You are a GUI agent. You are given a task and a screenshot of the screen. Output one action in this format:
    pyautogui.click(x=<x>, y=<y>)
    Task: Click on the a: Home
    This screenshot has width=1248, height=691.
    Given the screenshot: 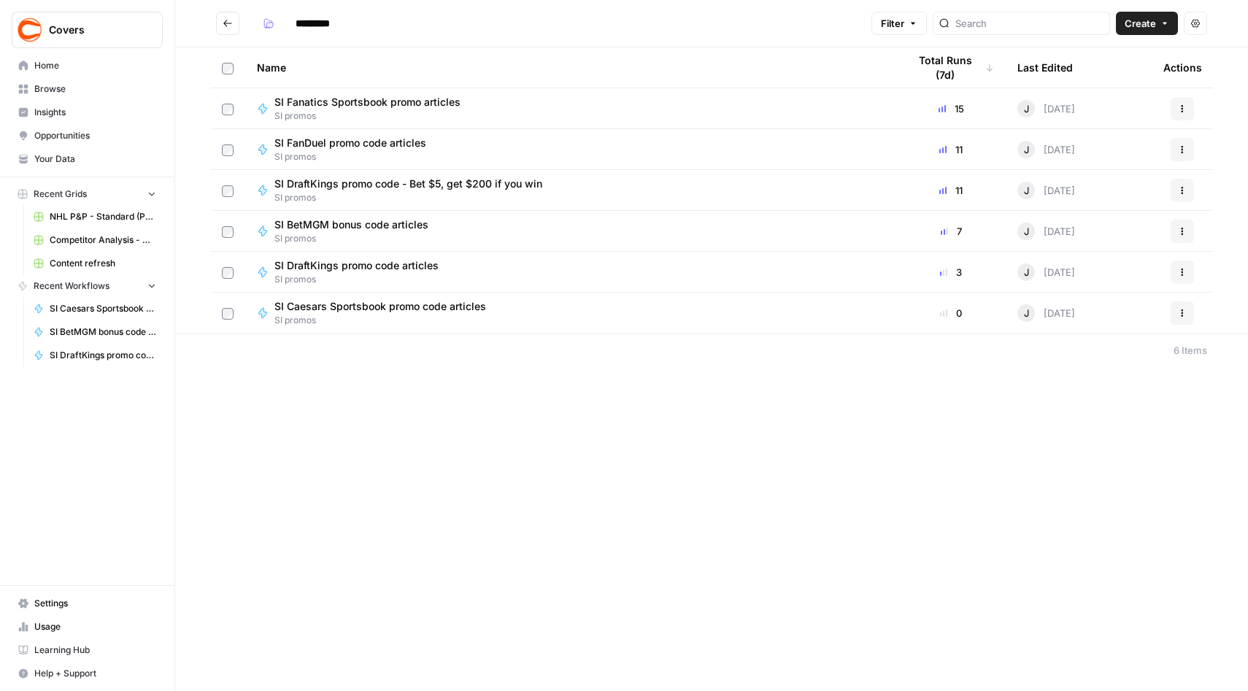 What is the action you would take?
    pyautogui.click(x=87, y=66)
    